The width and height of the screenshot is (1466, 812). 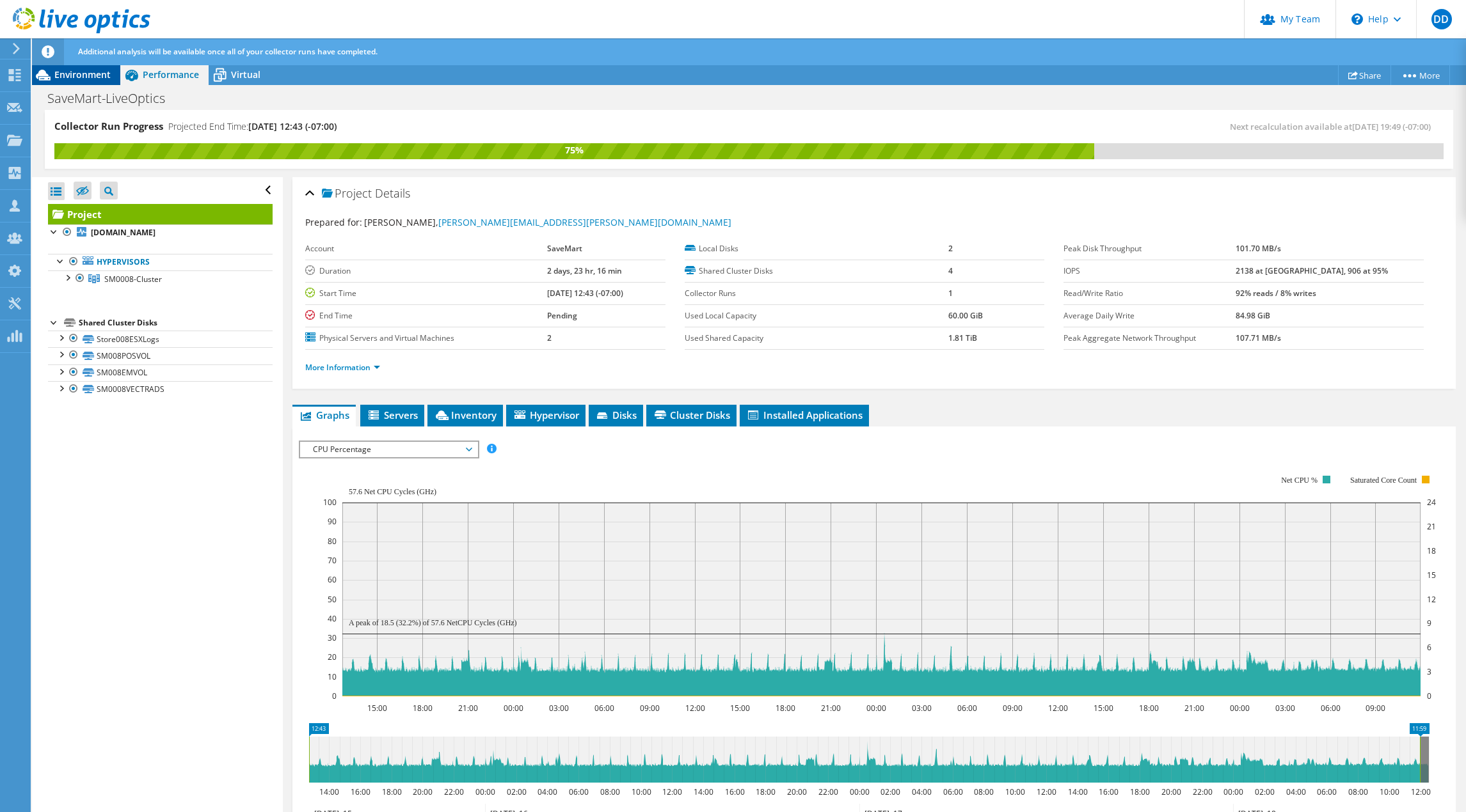 What do you see at coordinates (1149, 271) in the screenshot?
I see `label: IOPS` at bounding box center [1149, 271].